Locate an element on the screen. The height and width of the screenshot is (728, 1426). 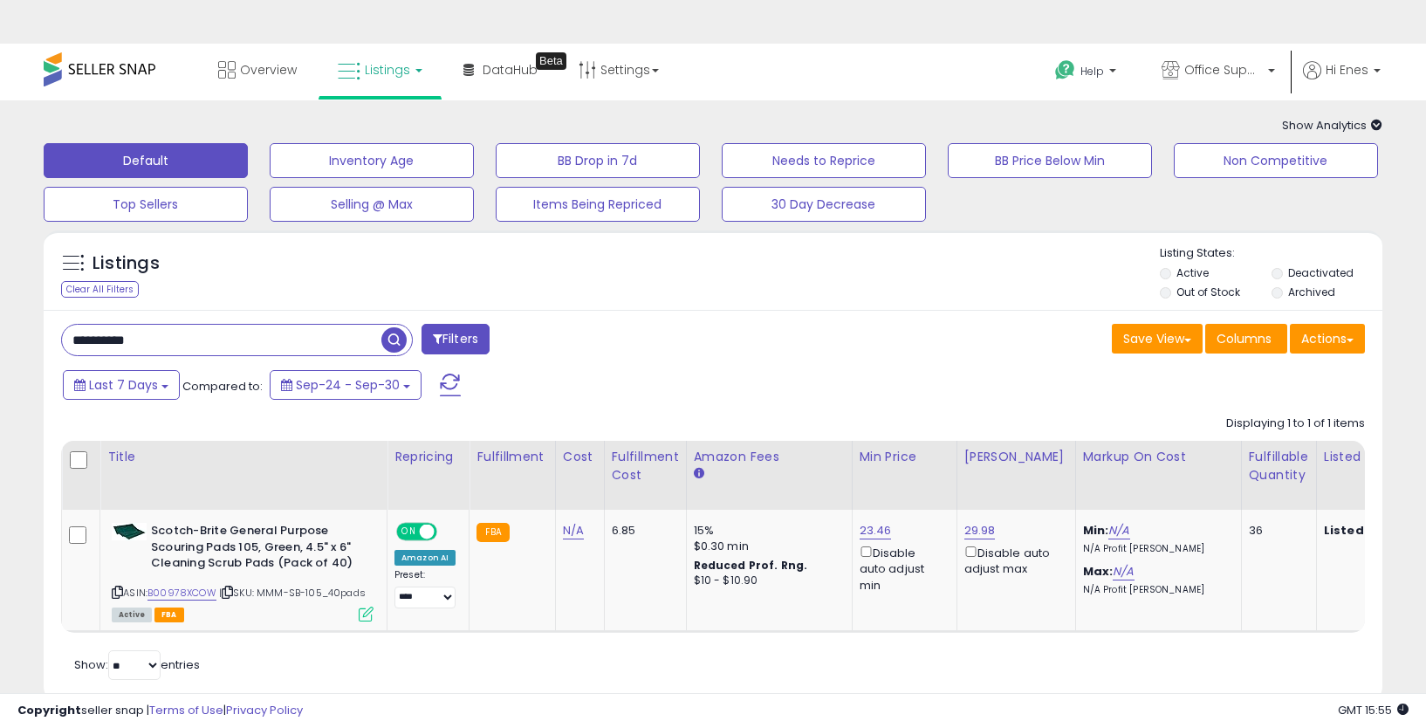
span: | SKU: MMM-SB-105_40pads is located at coordinates (292, 593).